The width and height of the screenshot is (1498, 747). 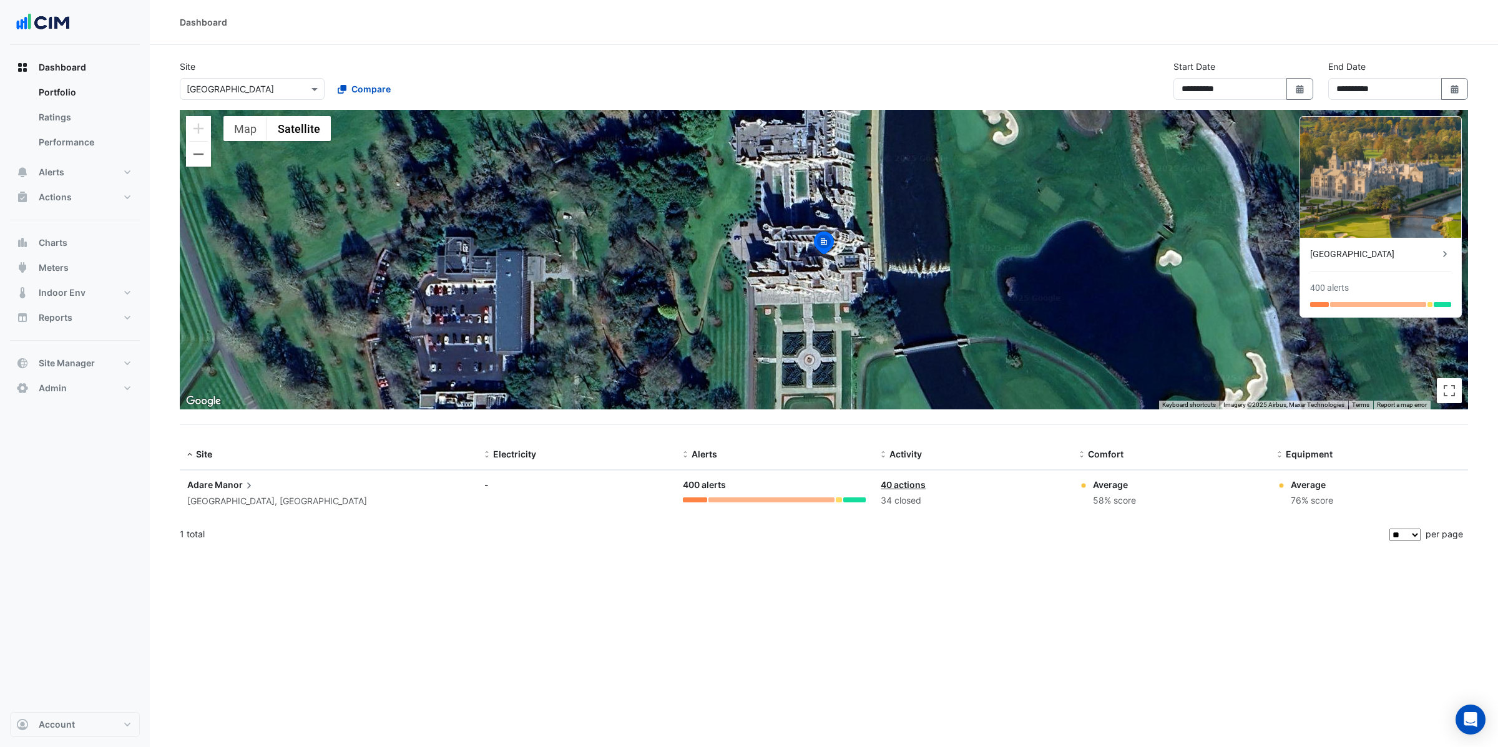 What do you see at coordinates (204, 454) in the screenshot?
I see `span: Site` at bounding box center [204, 454].